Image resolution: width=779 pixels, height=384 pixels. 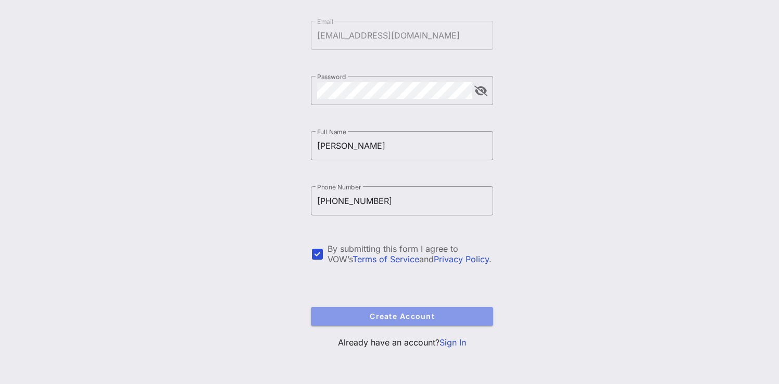 I want to click on label: Password, so click(x=332, y=77).